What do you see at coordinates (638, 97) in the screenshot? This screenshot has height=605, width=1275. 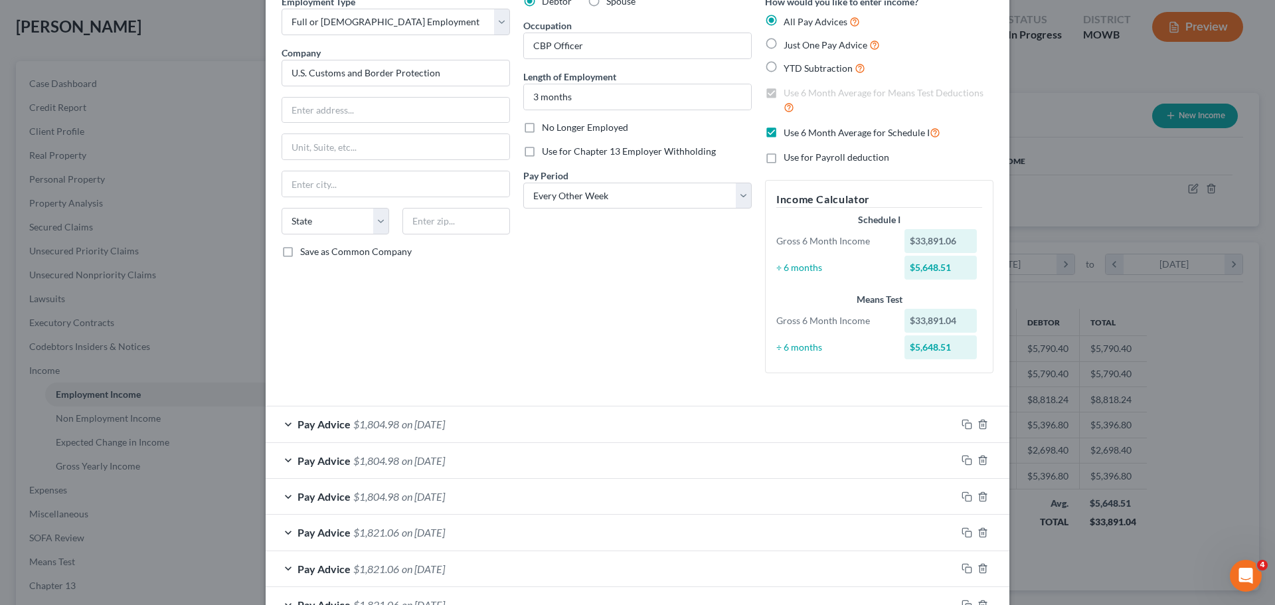 I see `input: ex: 2 years` at bounding box center [638, 97].